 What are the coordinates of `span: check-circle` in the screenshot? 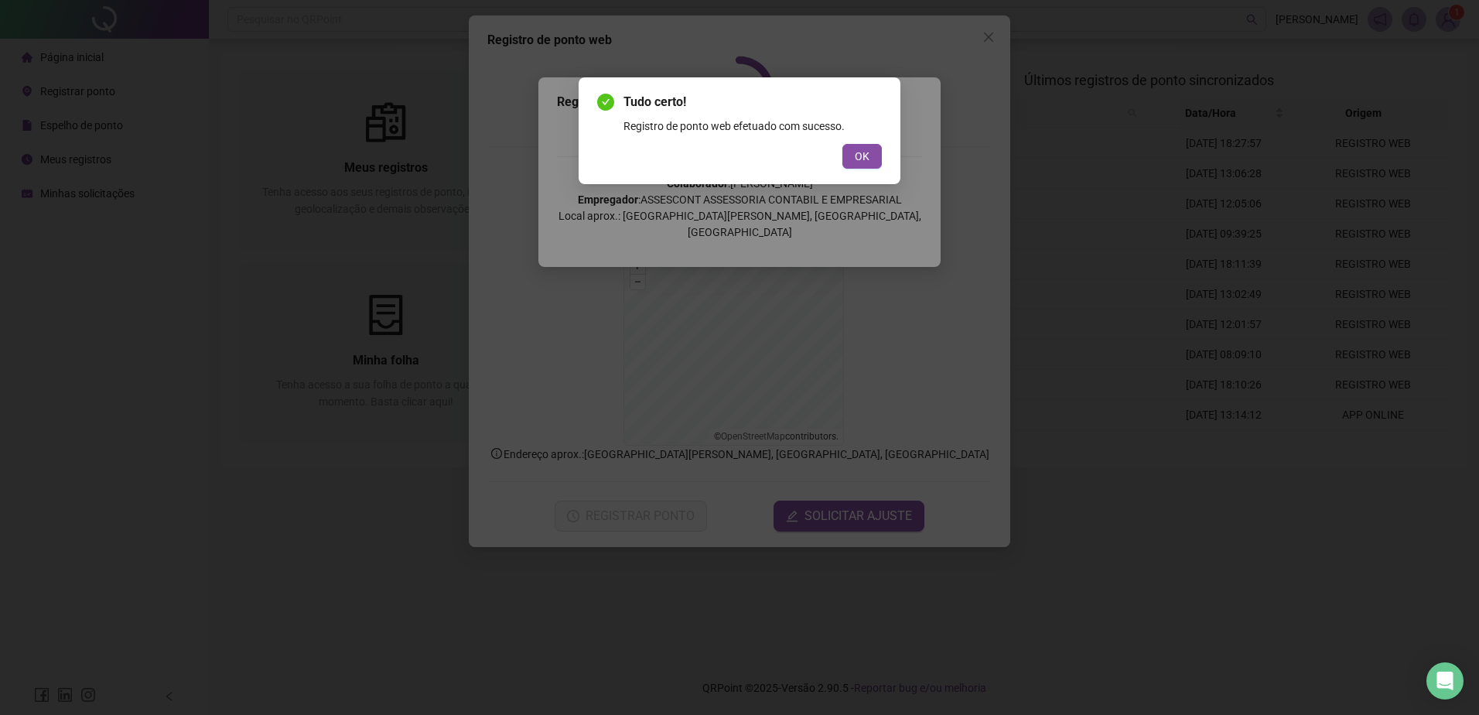 It's located at (606, 102).